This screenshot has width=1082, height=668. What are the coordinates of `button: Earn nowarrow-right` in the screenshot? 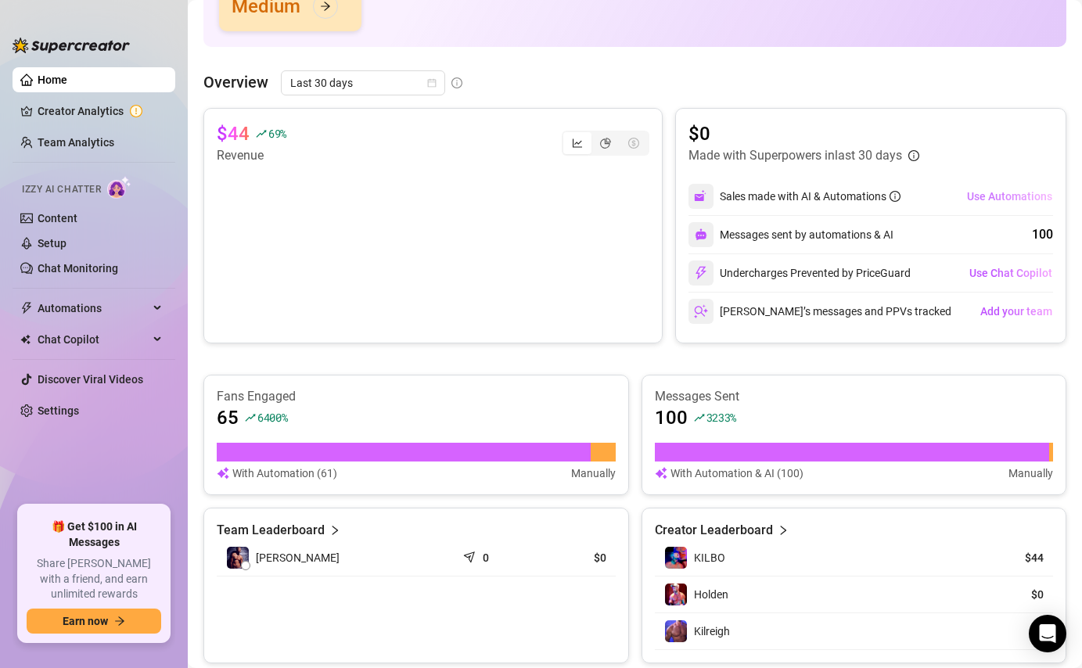 It's located at (94, 621).